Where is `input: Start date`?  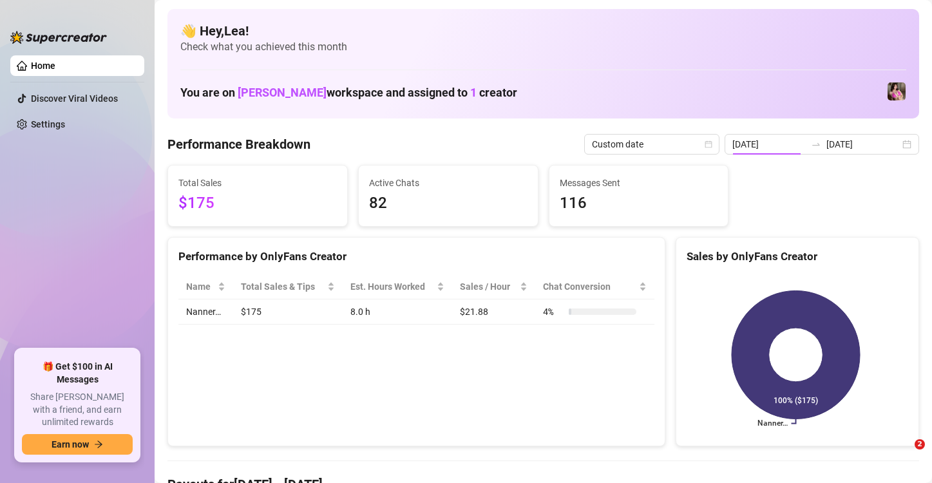 input: Start date is located at coordinates (769, 144).